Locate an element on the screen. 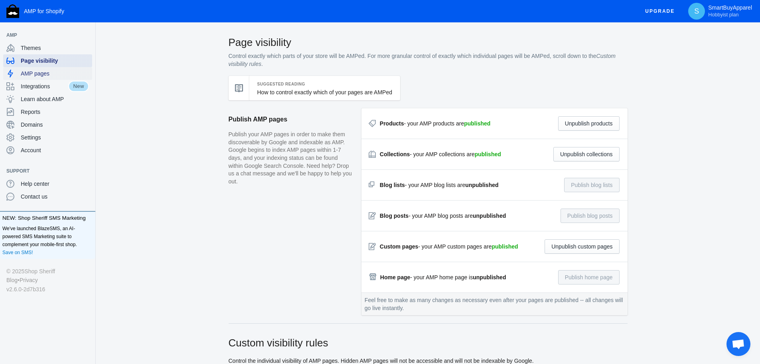  div: v2.6.0-2d7b316 is located at coordinates (47, 289).